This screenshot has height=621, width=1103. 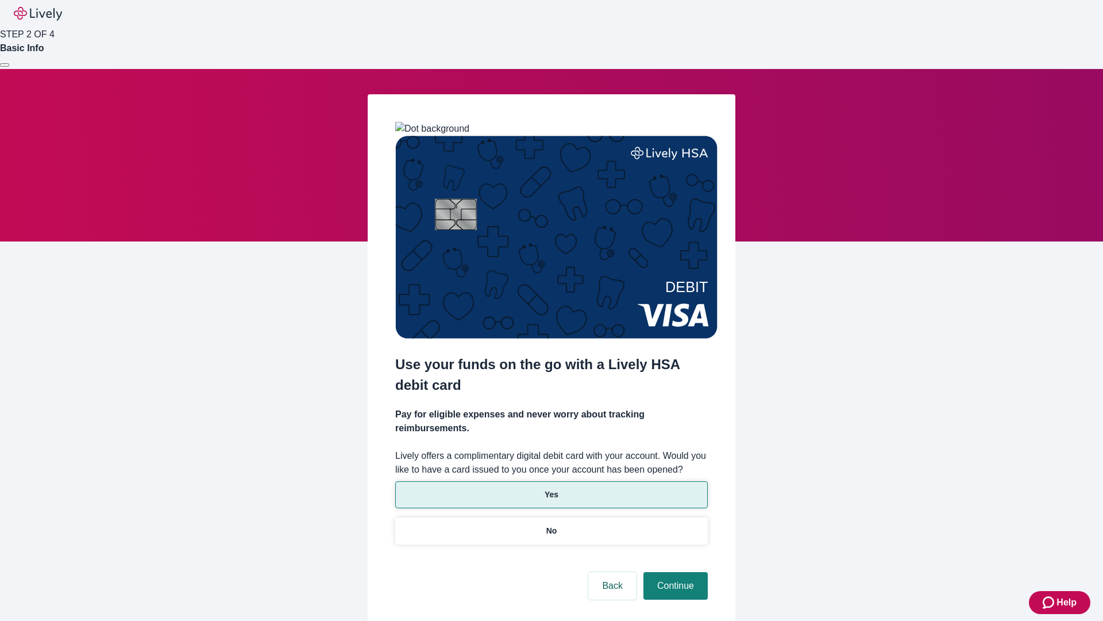 I want to click on button: Back, so click(x=613, y=585).